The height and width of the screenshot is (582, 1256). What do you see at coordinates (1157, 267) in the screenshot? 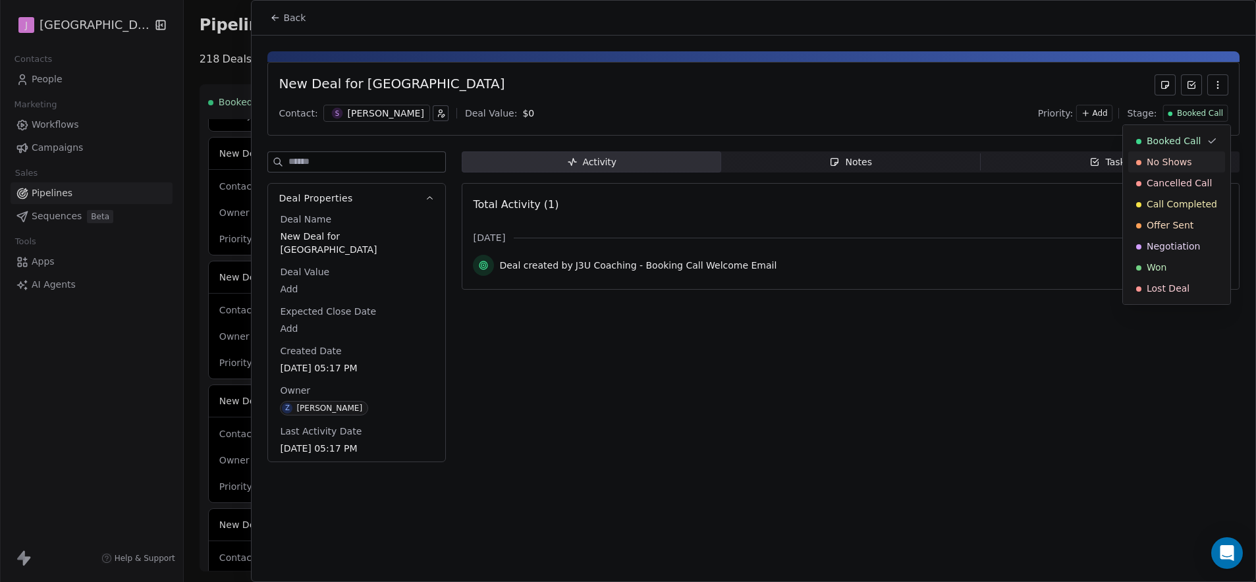
I see `span: Won` at bounding box center [1157, 267].